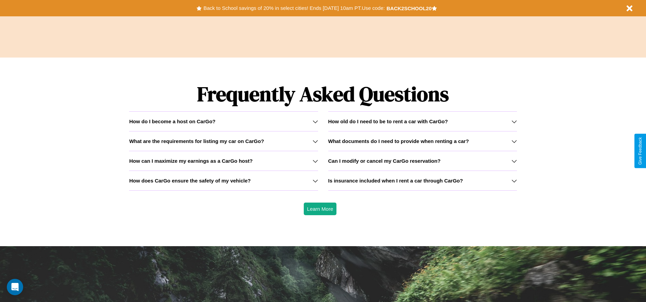 The width and height of the screenshot is (646, 302). What do you see at coordinates (409, 8) in the screenshot?
I see `b: BACK2SCHOOL20` at bounding box center [409, 8].